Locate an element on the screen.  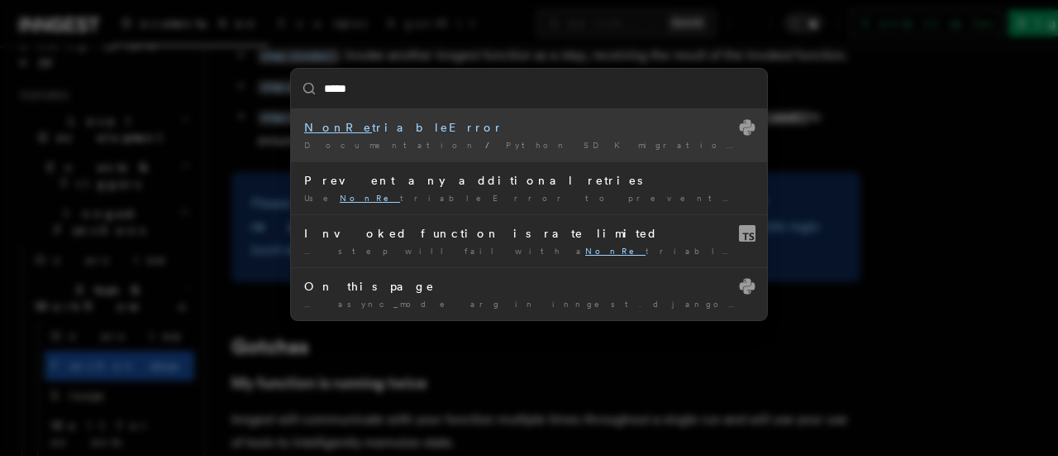
div: Use triableError to prevent Inngest from retrying the … is located at coordinates (529, 198).